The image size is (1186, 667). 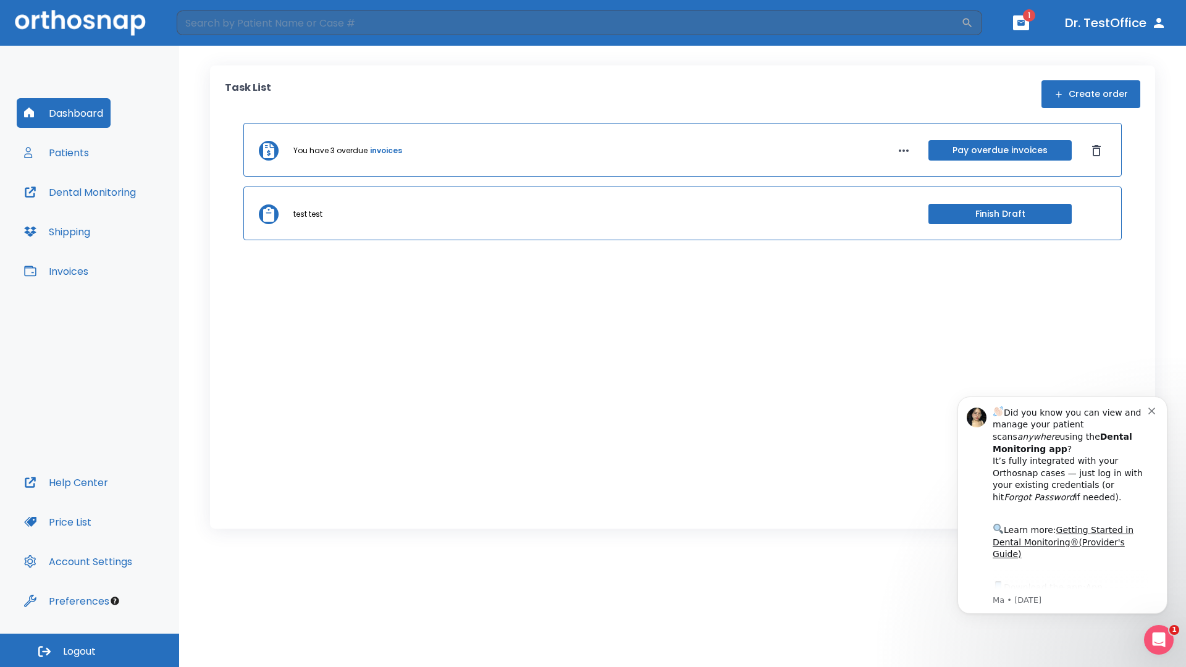 I want to click on i: anywhere, so click(x=99, y=56).